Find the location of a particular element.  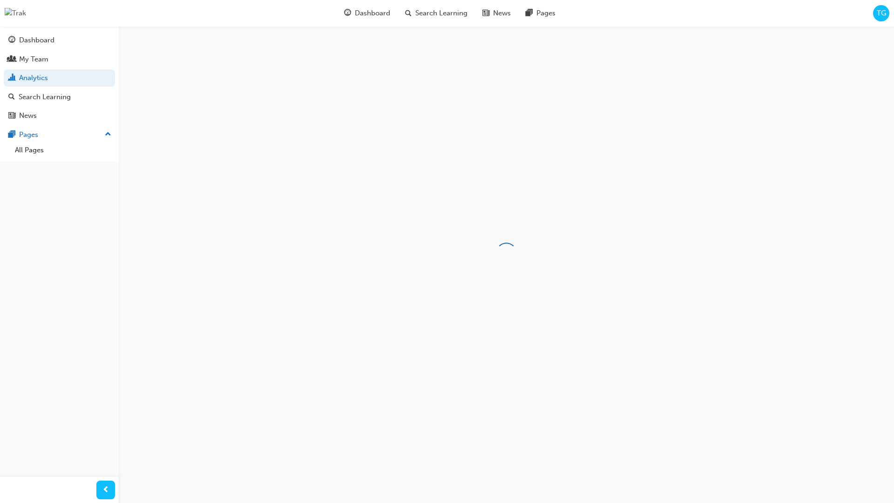

a: All Pages is located at coordinates (63, 150).